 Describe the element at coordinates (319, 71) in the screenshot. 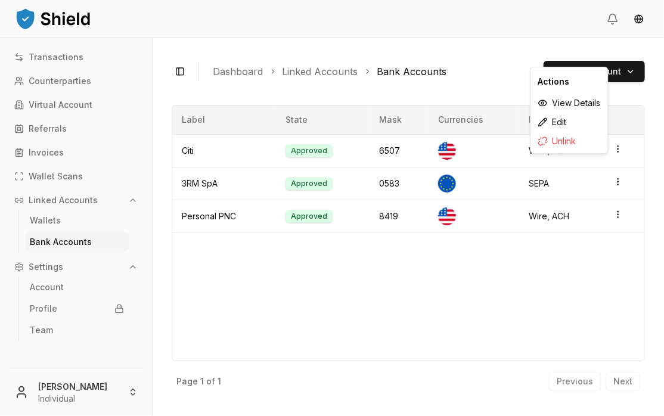

I see `a: Linked Accounts` at that location.